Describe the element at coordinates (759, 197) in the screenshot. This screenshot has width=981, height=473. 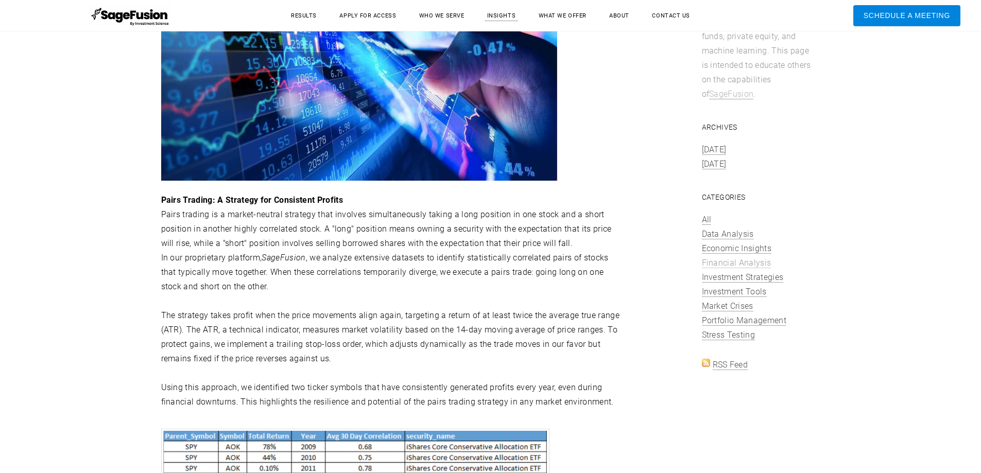
I see `h2: Categories` at that location.